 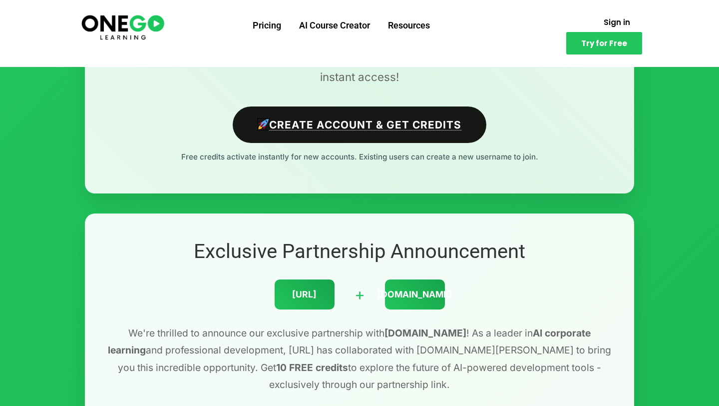 What do you see at coordinates (312, 367) in the screenshot?
I see `strong: 10 FREE credits` at bounding box center [312, 367].